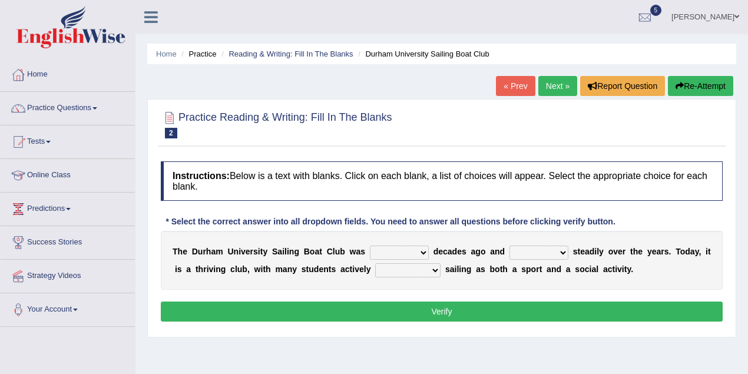  Describe the element at coordinates (197, 54) in the screenshot. I see `li: Practice` at that location.